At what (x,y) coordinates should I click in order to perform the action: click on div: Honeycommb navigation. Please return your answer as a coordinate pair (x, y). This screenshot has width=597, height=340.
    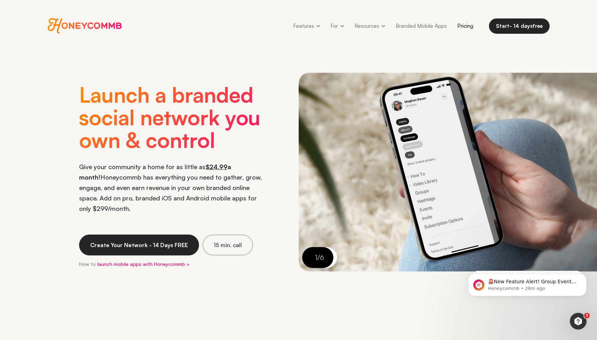
    Looking at the image, I should click on (383, 26).